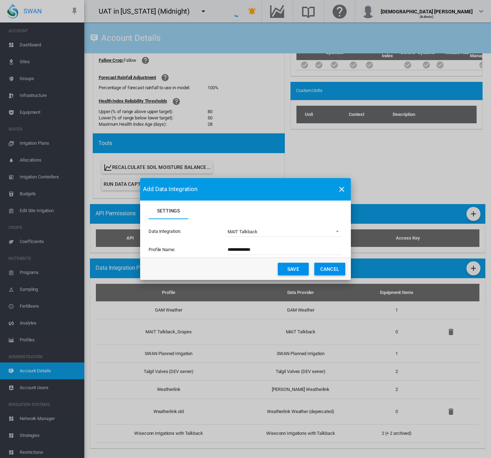 The height and width of the screenshot is (458, 491). What do you see at coordinates (342, 189) in the screenshot?
I see `md-icon: icon-close` at bounding box center [342, 189].